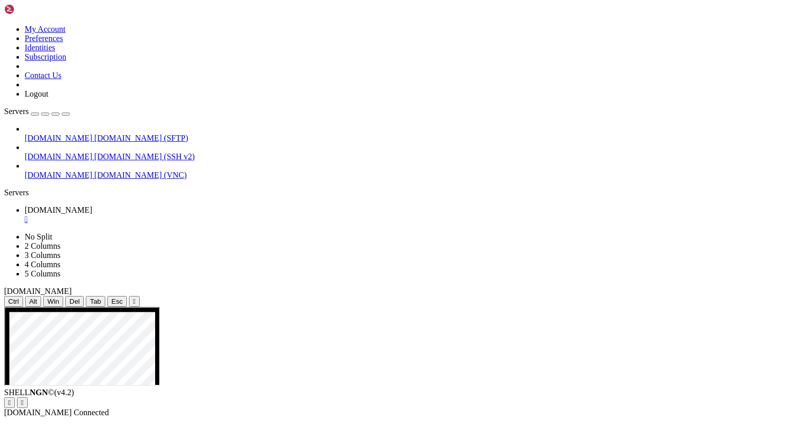 The image size is (789, 444). Describe the element at coordinates (33, 301) in the screenshot. I see `span: Alt` at that location.